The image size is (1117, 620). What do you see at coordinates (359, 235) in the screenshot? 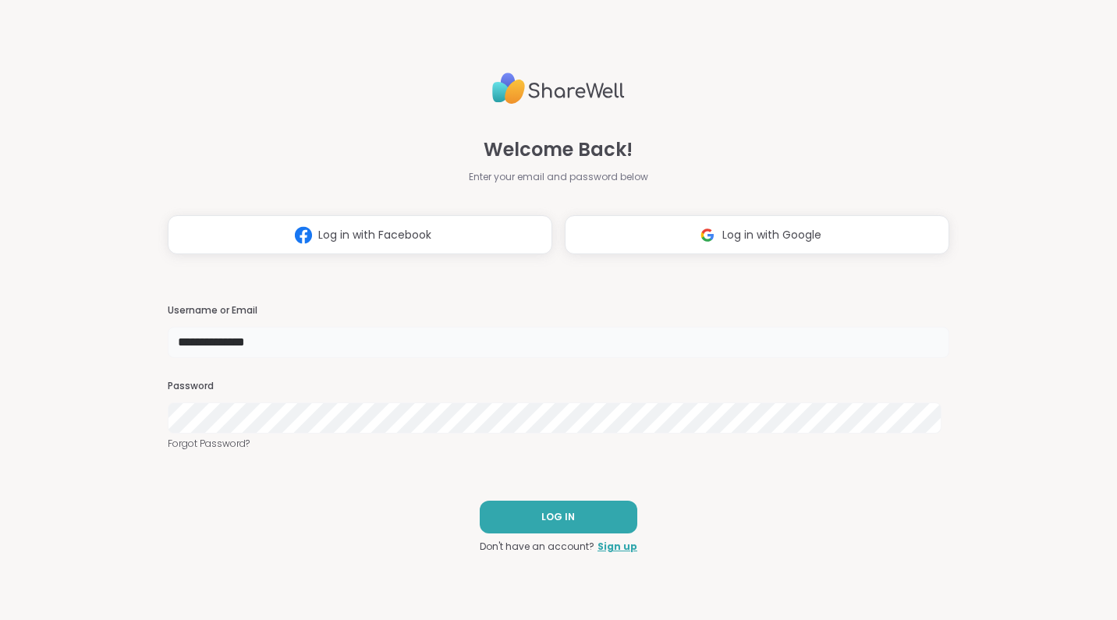
I see `button: Log in with Facebook` at bounding box center [359, 235].